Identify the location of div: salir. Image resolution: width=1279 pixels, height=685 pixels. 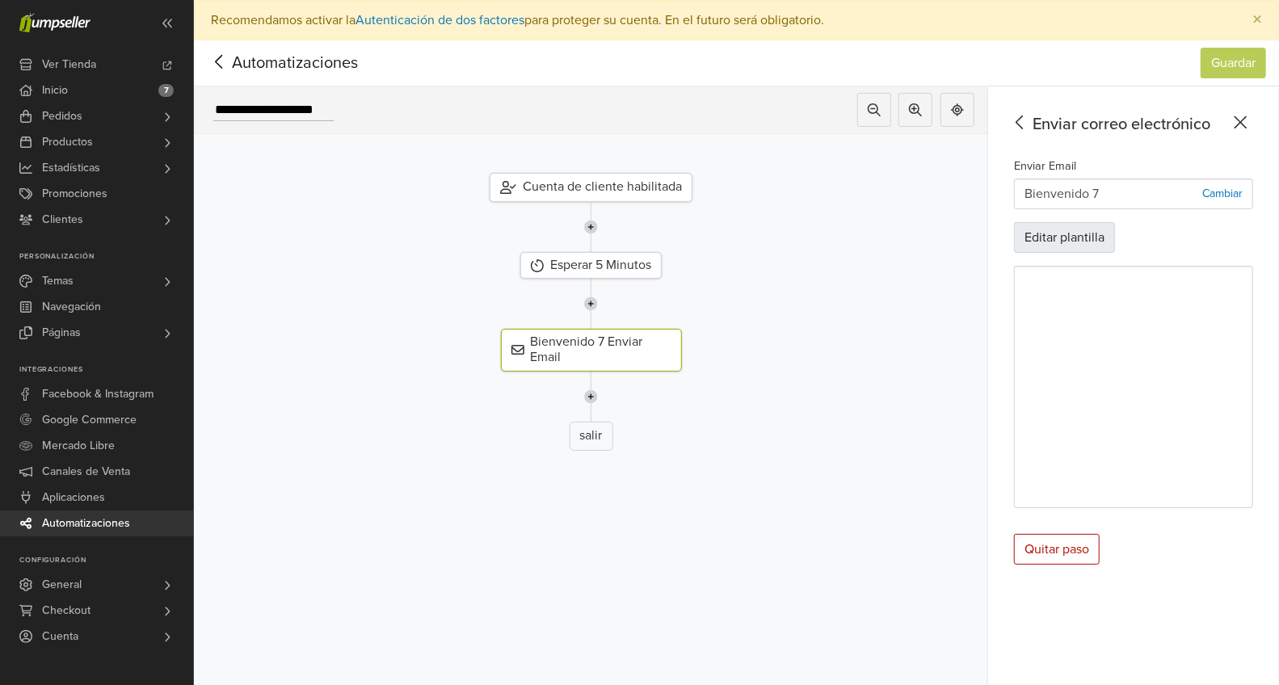
(591, 436).